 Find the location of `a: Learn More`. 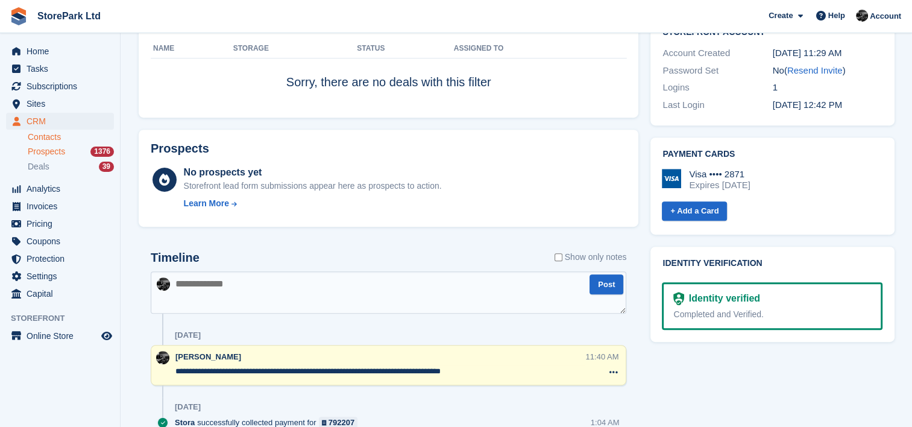

a: Learn More is located at coordinates (313, 203).